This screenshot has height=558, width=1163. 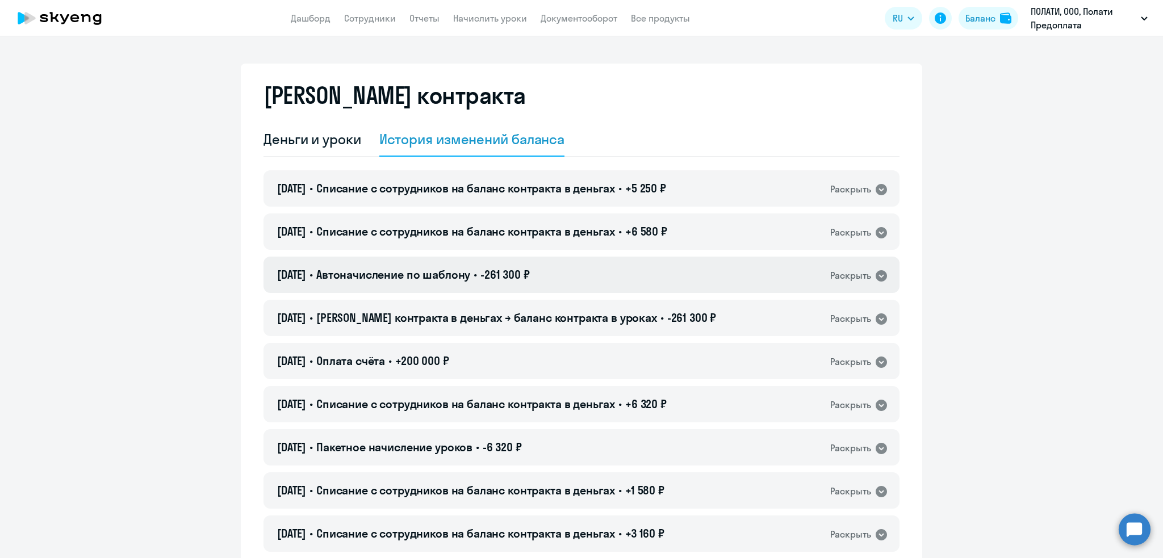 I want to click on a: Документооборот, so click(x=579, y=18).